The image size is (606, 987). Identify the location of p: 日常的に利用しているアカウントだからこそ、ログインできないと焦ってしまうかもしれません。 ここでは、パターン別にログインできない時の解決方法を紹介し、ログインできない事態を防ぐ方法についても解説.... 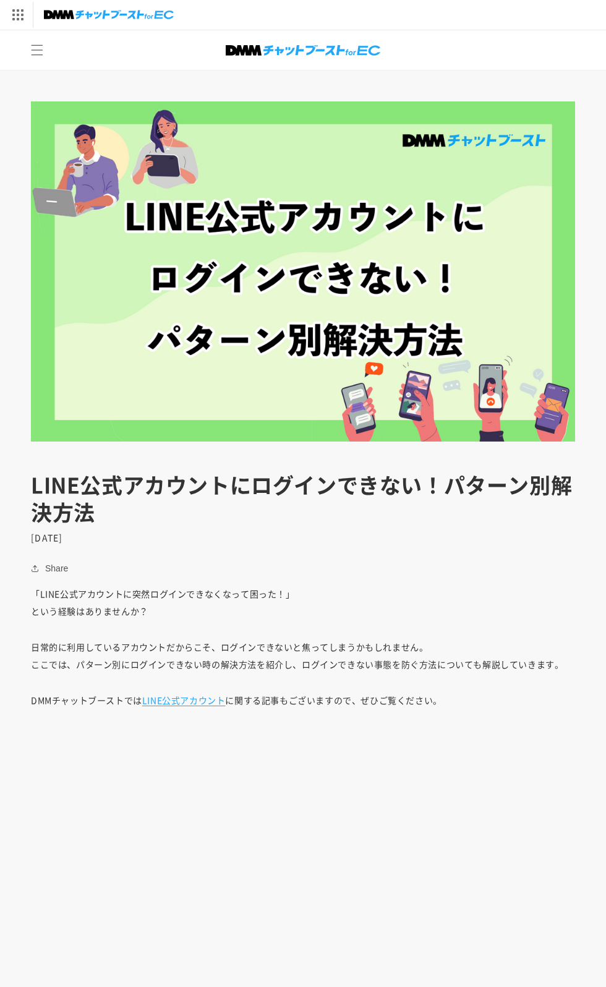
(303, 656).